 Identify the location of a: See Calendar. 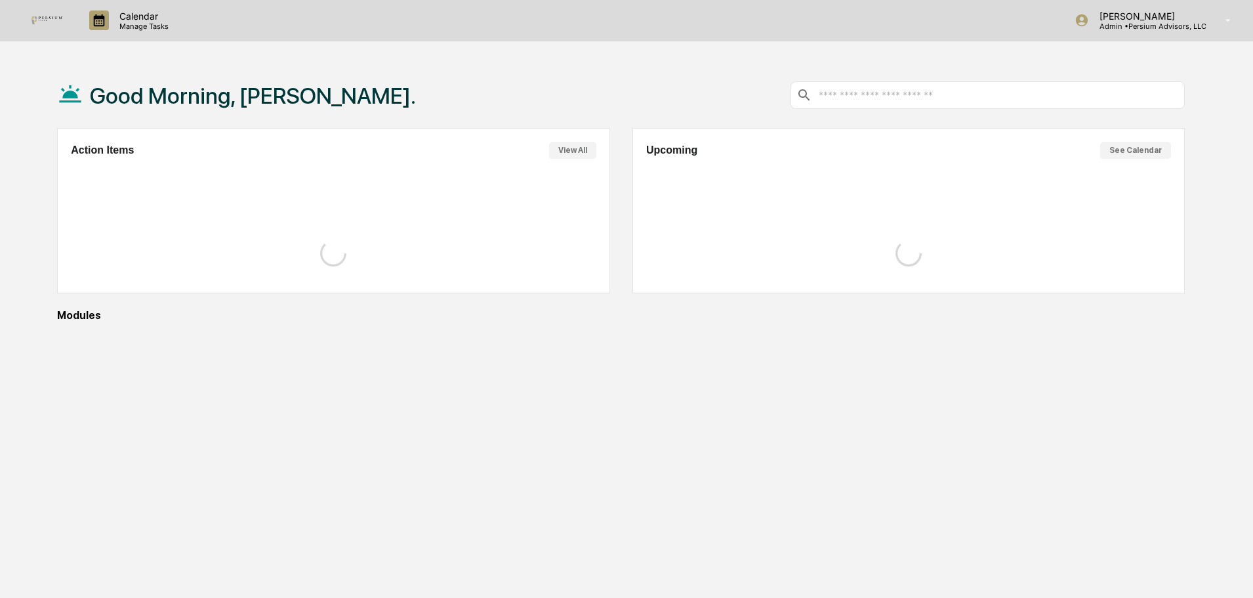
(1135, 150).